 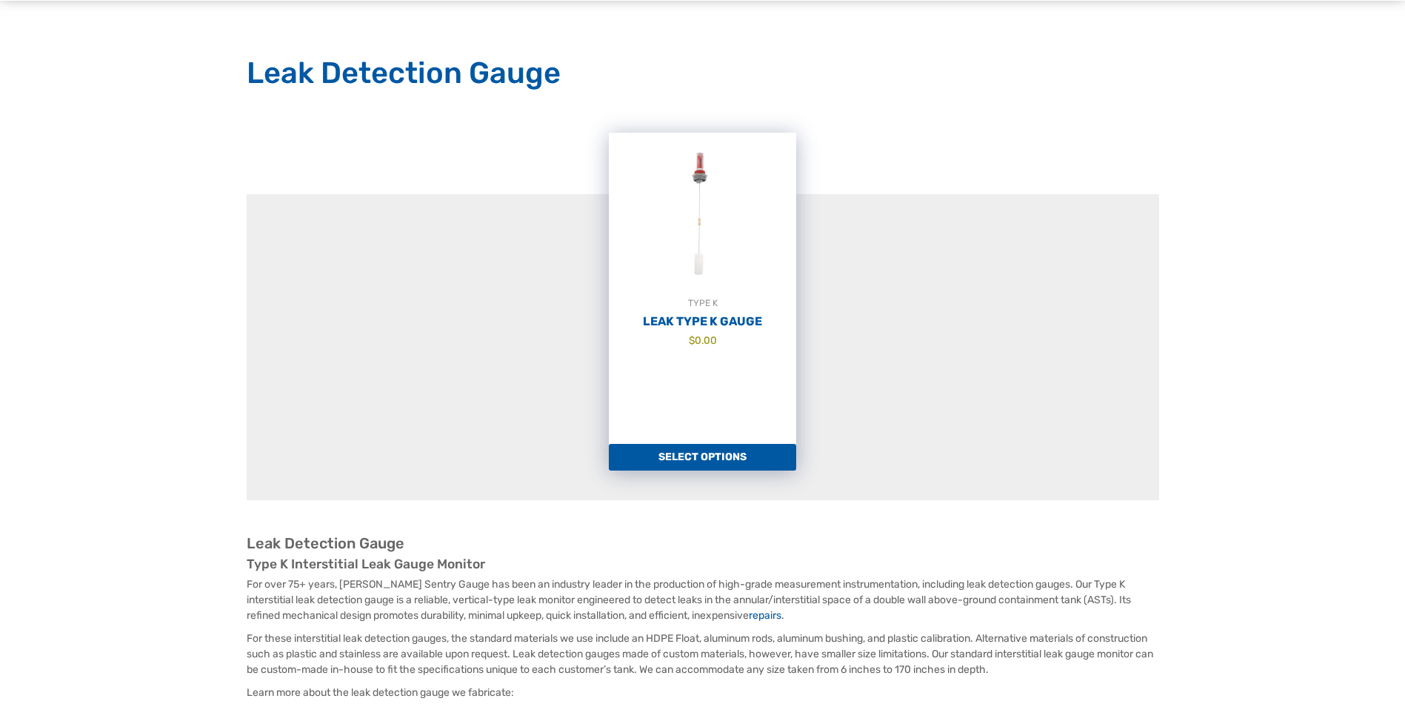 I want to click on h3: Type K Interstitial Leak Gauge Monitor, so click(x=703, y=565).